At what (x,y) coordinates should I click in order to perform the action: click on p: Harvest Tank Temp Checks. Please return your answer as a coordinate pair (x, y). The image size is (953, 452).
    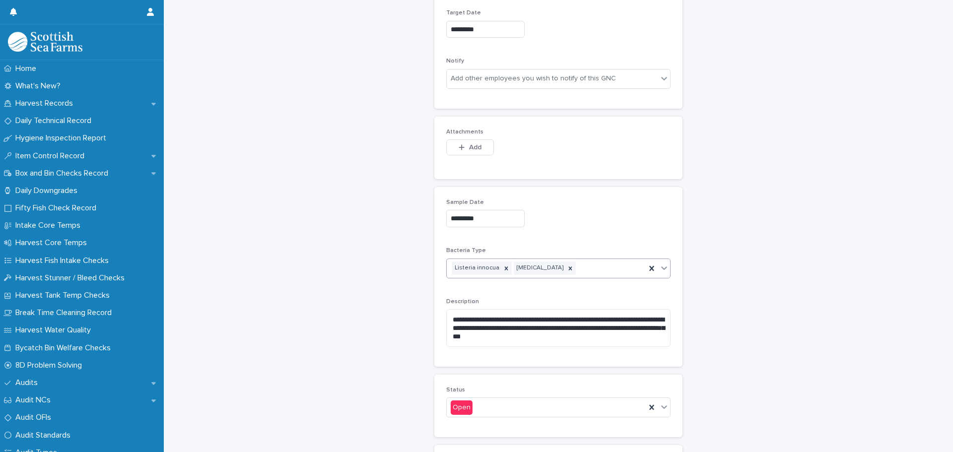
    Looking at the image, I should click on (65, 295).